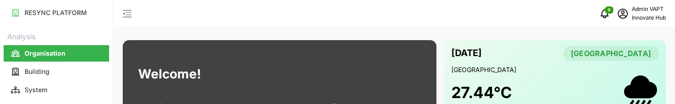 The width and height of the screenshot is (675, 104). I want to click on a: Organisation, so click(56, 53).